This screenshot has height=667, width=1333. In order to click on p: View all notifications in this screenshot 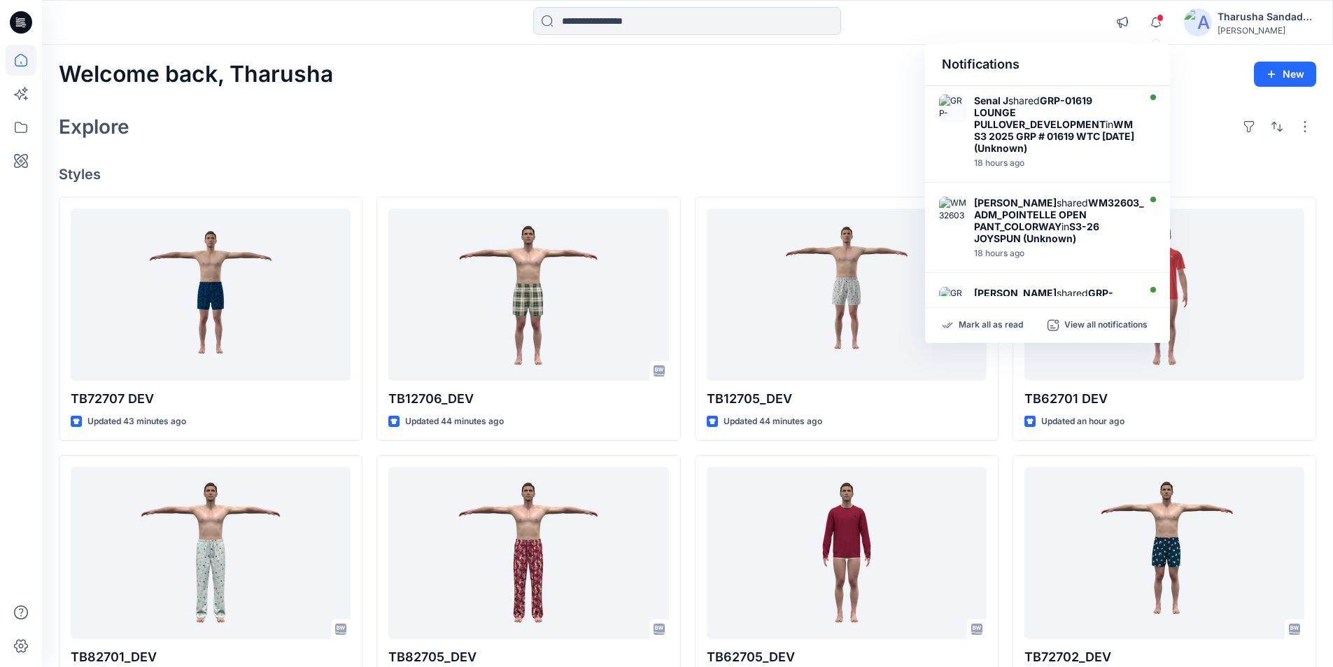, I will do `click(1105, 325)`.